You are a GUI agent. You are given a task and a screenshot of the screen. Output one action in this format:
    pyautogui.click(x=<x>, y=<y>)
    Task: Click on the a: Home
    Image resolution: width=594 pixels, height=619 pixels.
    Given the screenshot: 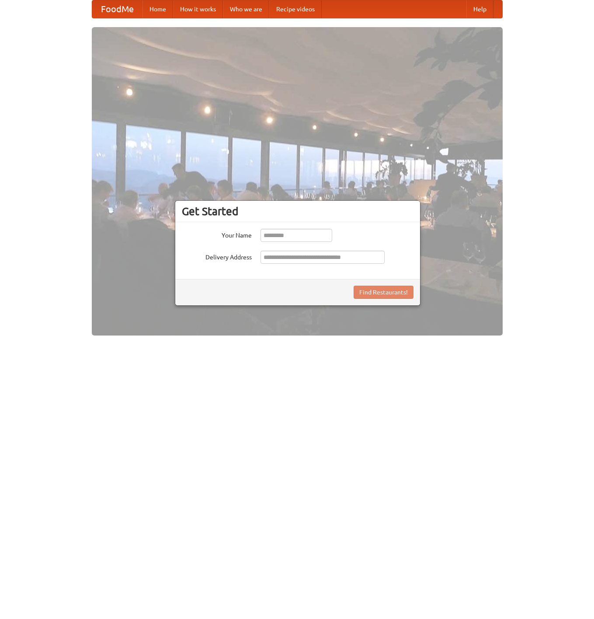 What is the action you would take?
    pyautogui.click(x=158, y=9)
    